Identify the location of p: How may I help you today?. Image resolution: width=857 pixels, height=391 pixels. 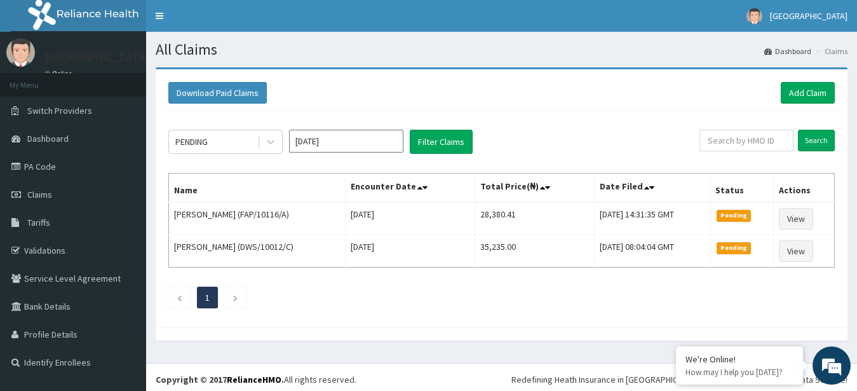
(739, 372).